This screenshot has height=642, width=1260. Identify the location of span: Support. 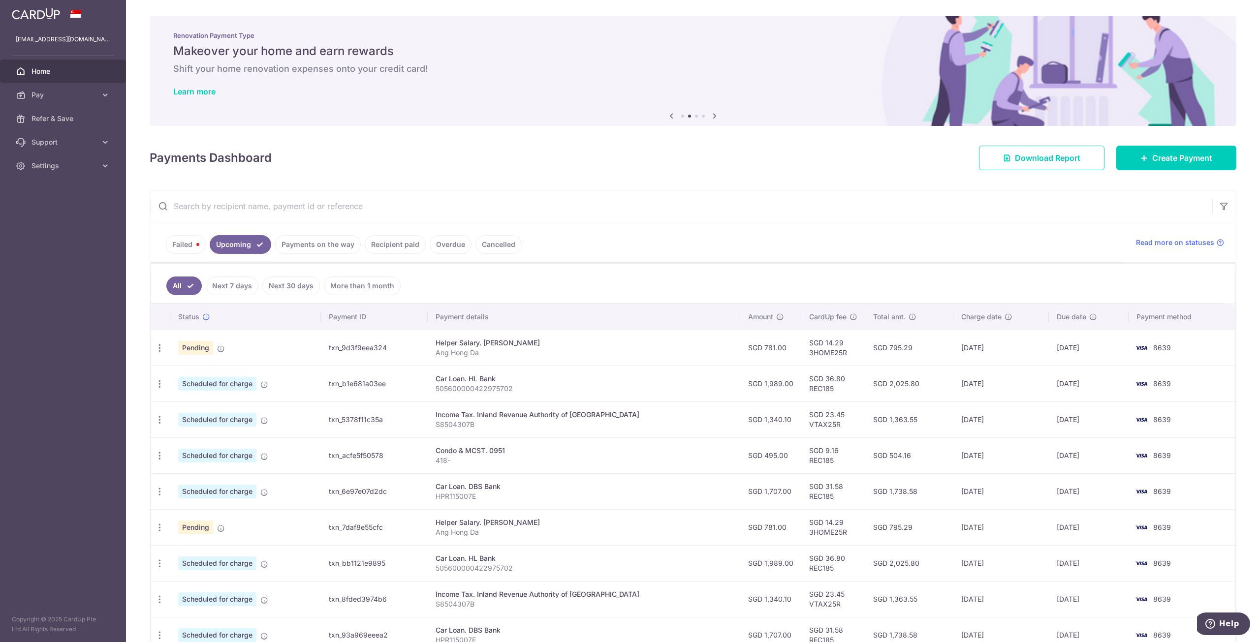
(64, 142).